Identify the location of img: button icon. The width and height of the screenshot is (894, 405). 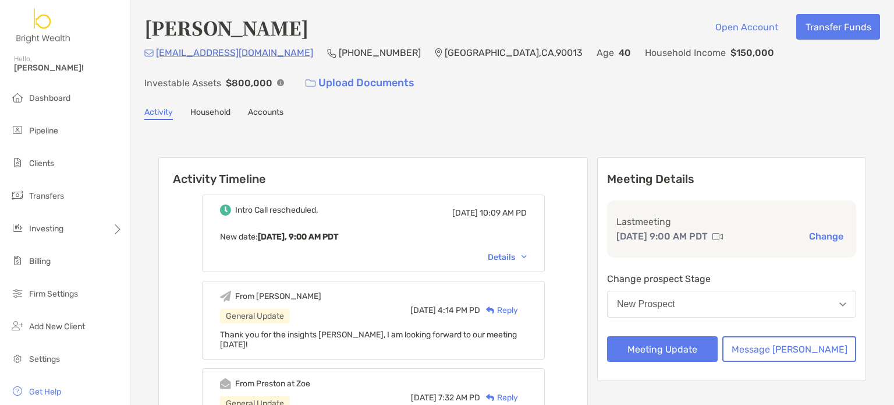
(310, 83).